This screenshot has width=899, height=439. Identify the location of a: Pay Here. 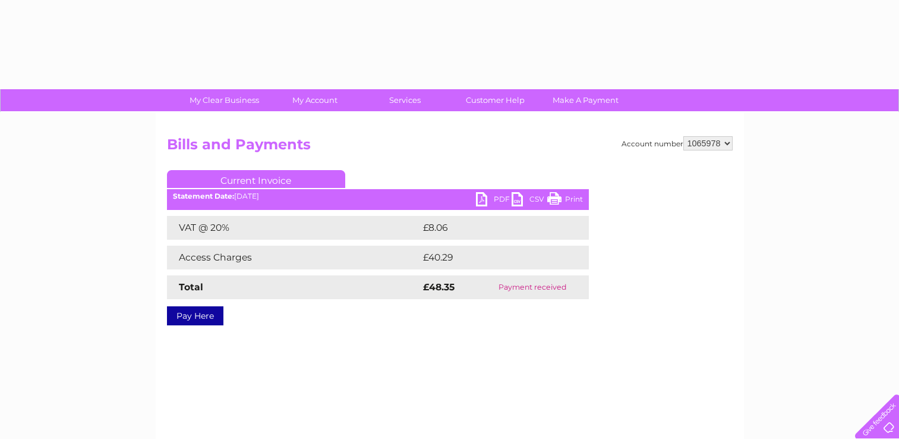
(195, 316).